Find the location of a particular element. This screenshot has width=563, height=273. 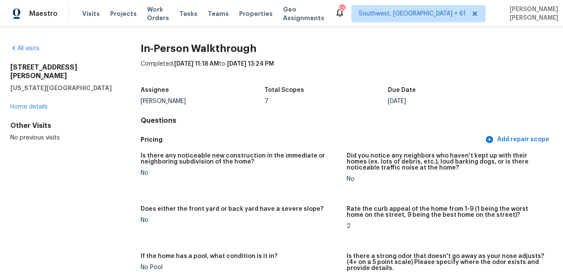

h5: Is there a strong odor that doesn't go away as your nose adjusts? (4+ on a 5 point scale) Please ... is located at coordinates (446, 263).